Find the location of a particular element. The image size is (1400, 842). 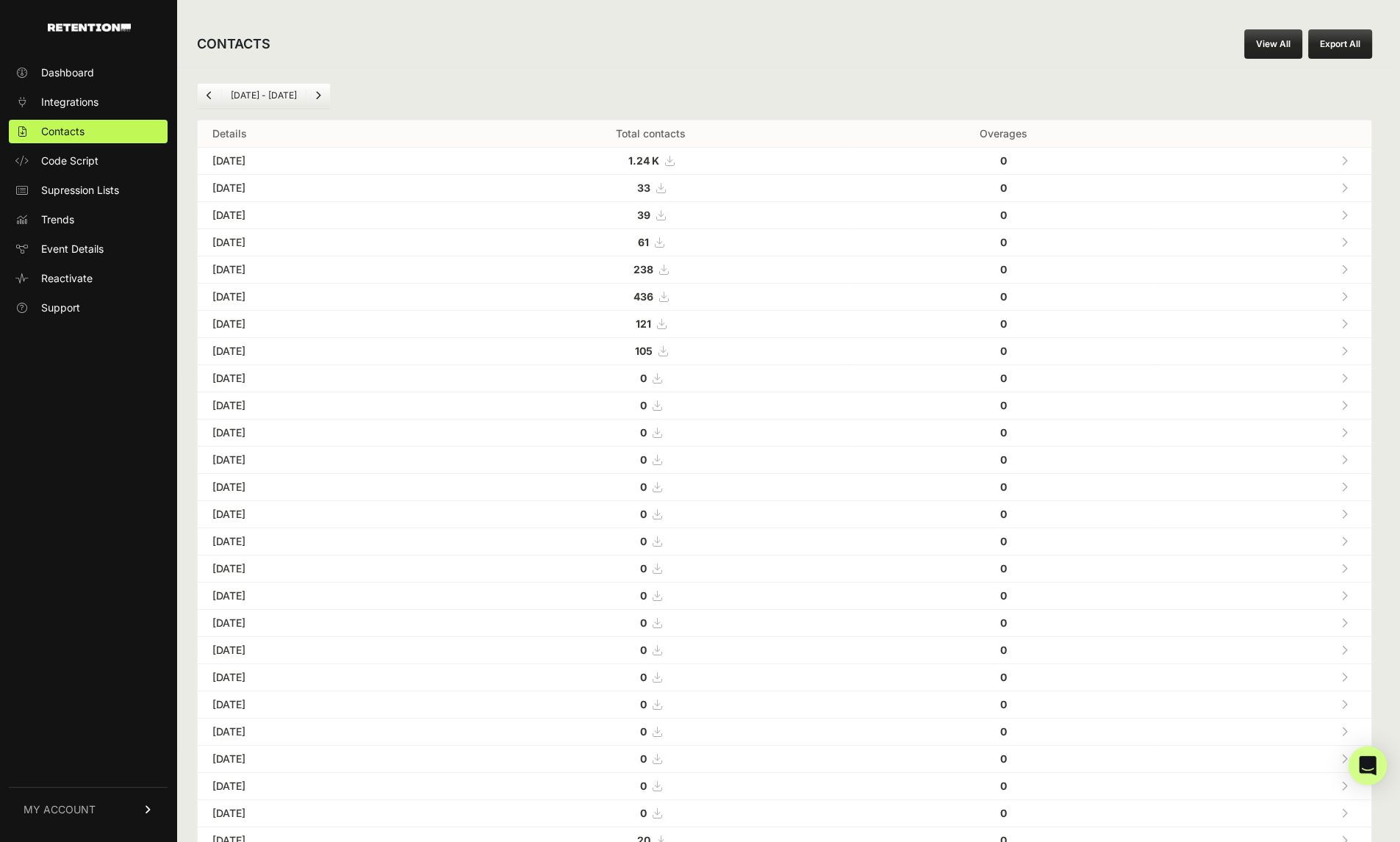

span: Code Script is located at coordinates (69, 161).